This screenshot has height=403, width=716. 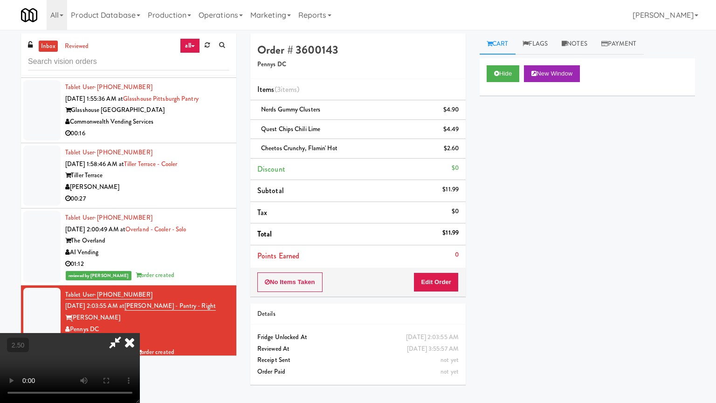 What do you see at coordinates (77, 46) in the screenshot?
I see `a: reviewed` at bounding box center [77, 46].